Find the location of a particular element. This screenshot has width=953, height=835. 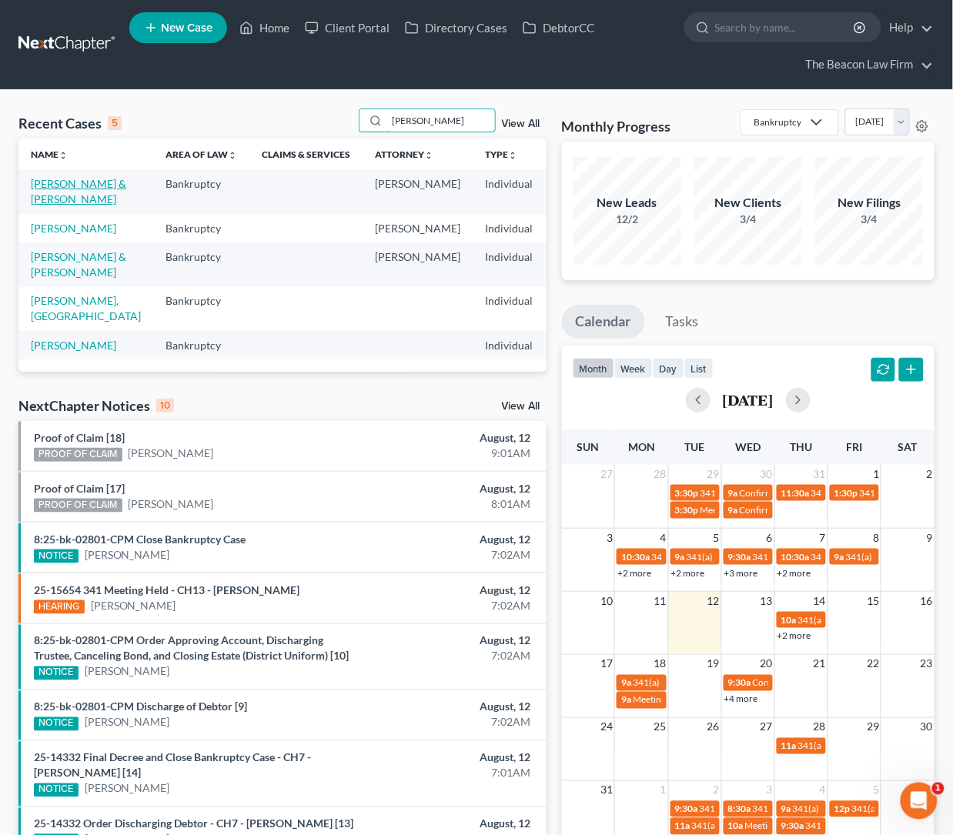

span: 10 is located at coordinates (607, 601).